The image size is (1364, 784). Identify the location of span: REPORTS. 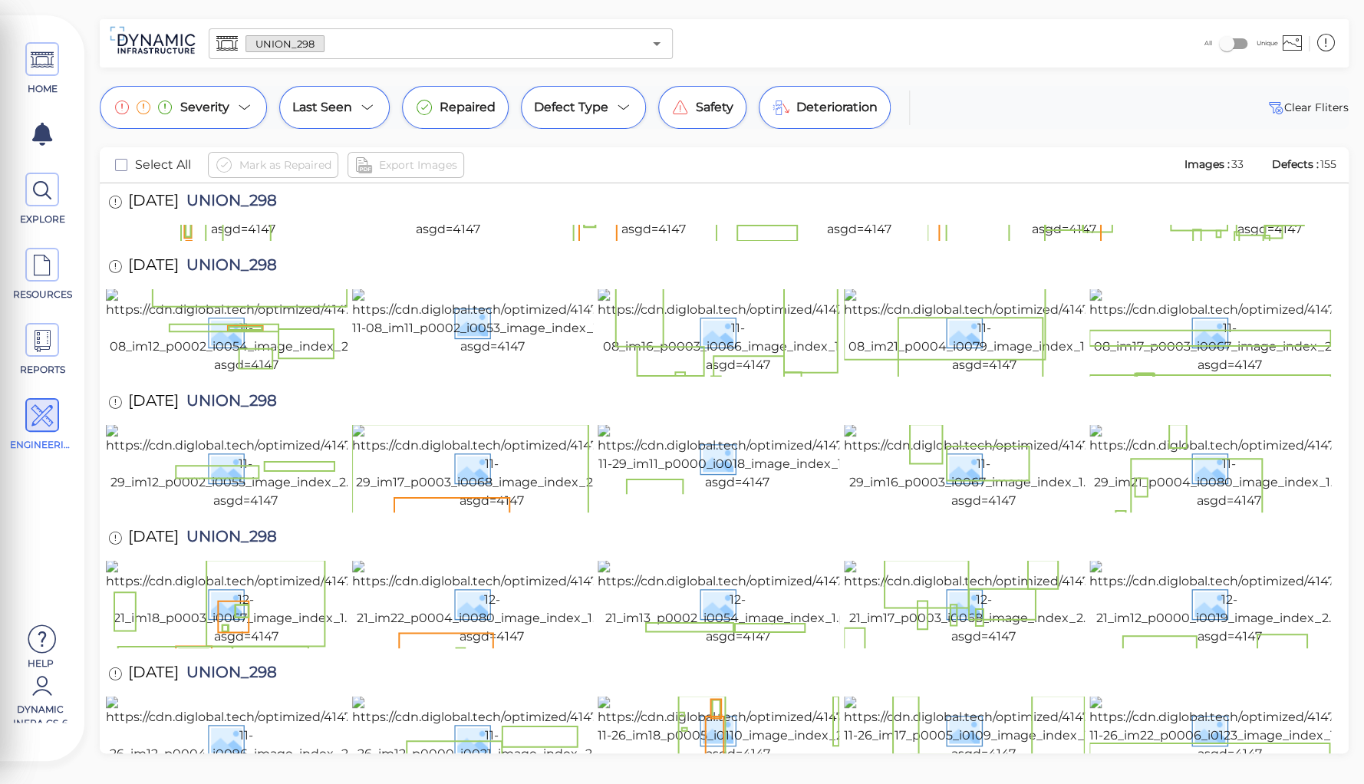
(42, 370).